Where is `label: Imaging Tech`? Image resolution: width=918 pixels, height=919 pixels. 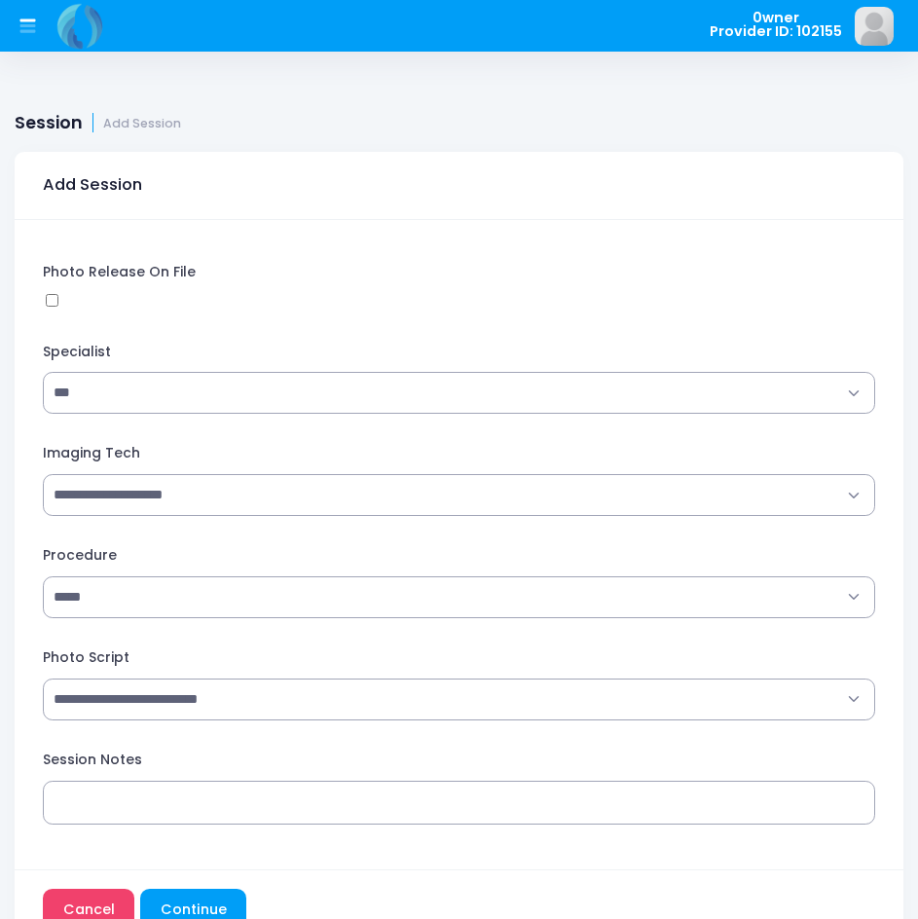 label: Imaging Tech is located at coordinates (459, 454).